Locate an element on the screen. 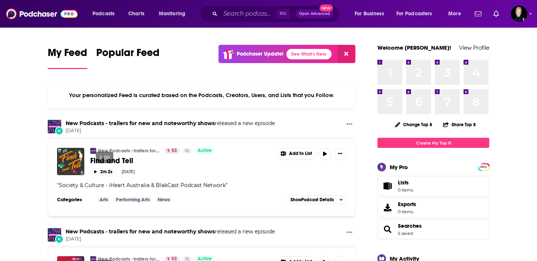  a: 5 saved is located at coordinates (406, 233).